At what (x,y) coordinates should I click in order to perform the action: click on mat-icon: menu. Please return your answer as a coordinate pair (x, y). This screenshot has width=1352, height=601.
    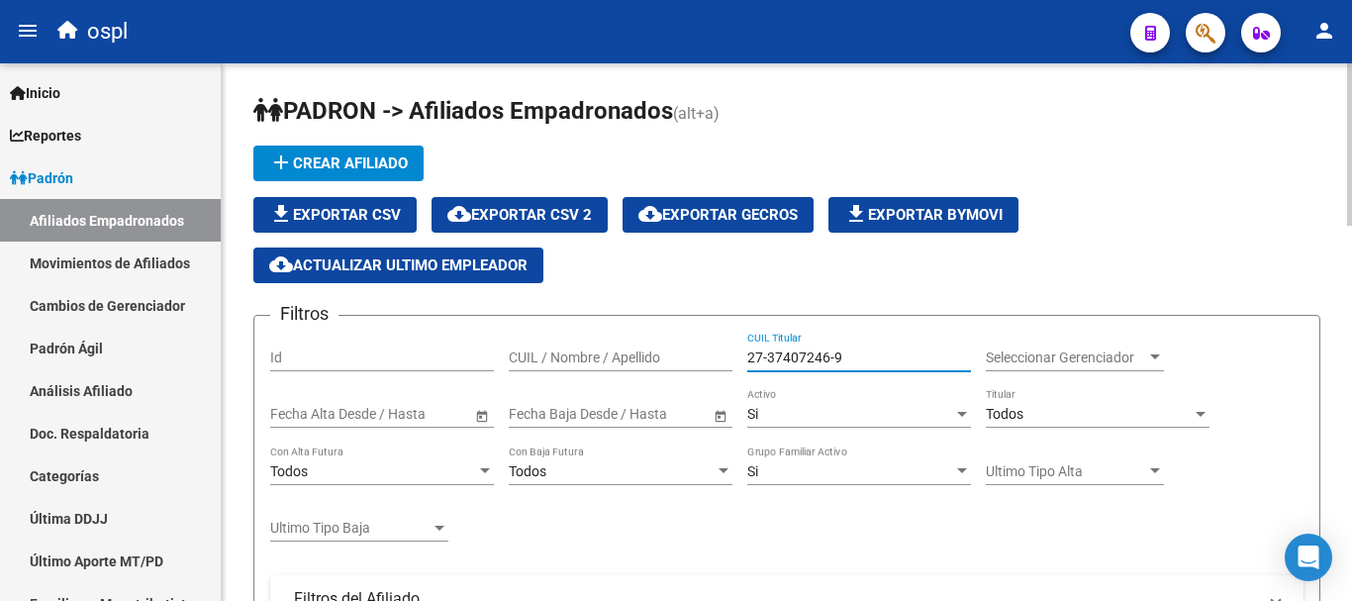
    Looking at the image, I should click on (28, 31).